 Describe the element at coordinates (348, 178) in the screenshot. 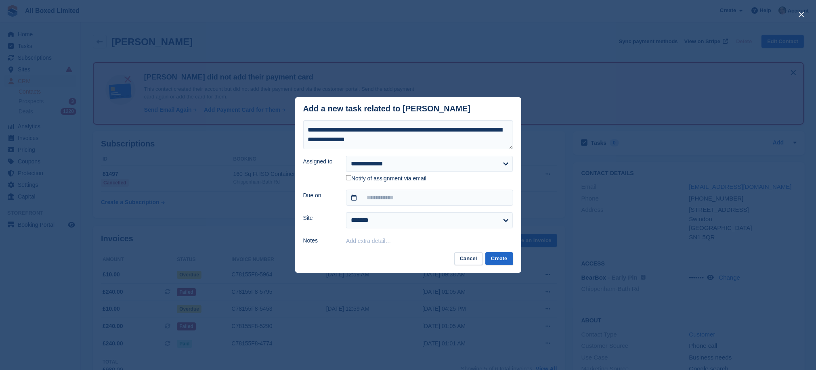

I see `input: Notify of assignment via email` at that location.